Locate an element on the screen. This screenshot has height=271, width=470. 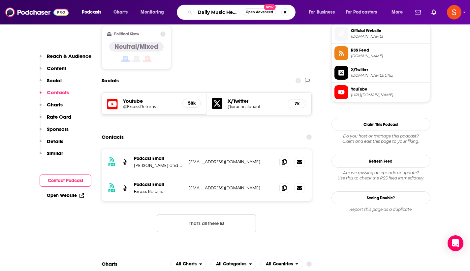
span: Official Website is located at coordinates (390, 31).